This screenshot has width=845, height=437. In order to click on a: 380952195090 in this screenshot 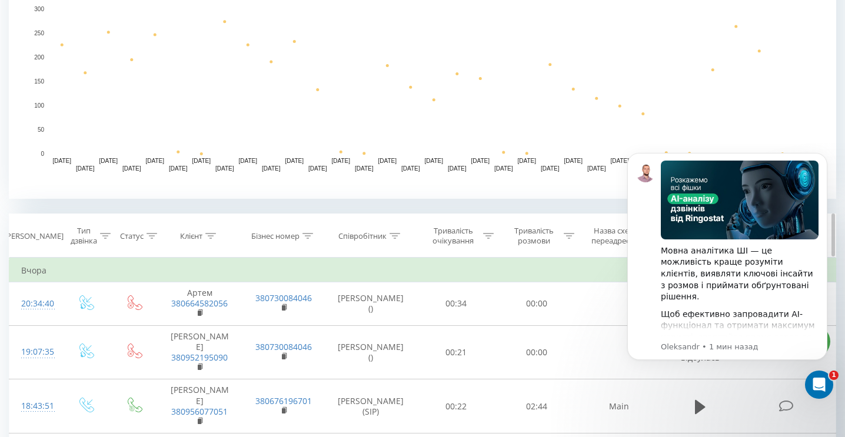, I will do `click(199, 357)`.